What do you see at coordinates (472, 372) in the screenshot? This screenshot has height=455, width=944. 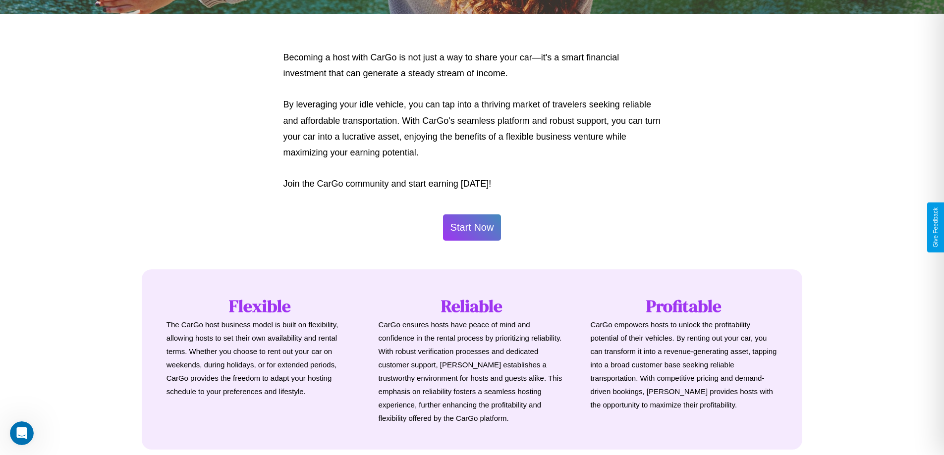 I see `p: CarGo ensures hosts have peace of mind and confidence in the rental process by prioritizing relia...` at bounding box center [472, 372].